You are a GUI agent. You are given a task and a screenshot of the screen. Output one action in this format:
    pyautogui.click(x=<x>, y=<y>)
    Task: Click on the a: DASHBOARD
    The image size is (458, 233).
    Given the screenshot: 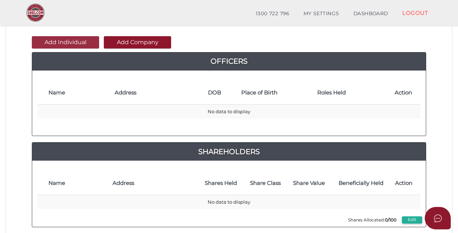 What is the action you would take?
    pyautogui.click(x=371, y=14)
    